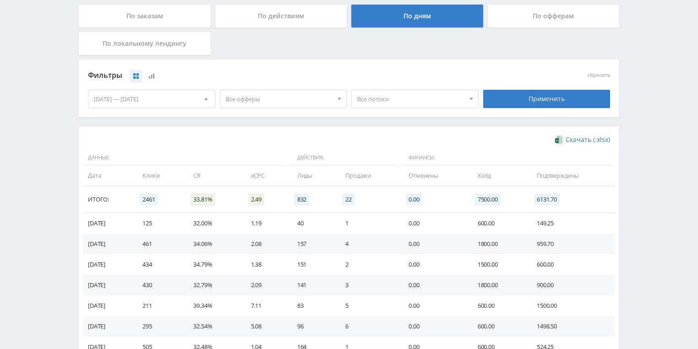 The width and height of the screenshot is (698, 349). What do you see at coordinates (202, 199) in the screenshot?
I see `span: 33.81%` at bounding box center [202, 199].